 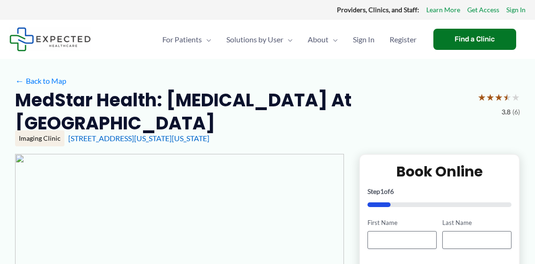 I want to click on span: Sign In, so click(x=364, y=40).